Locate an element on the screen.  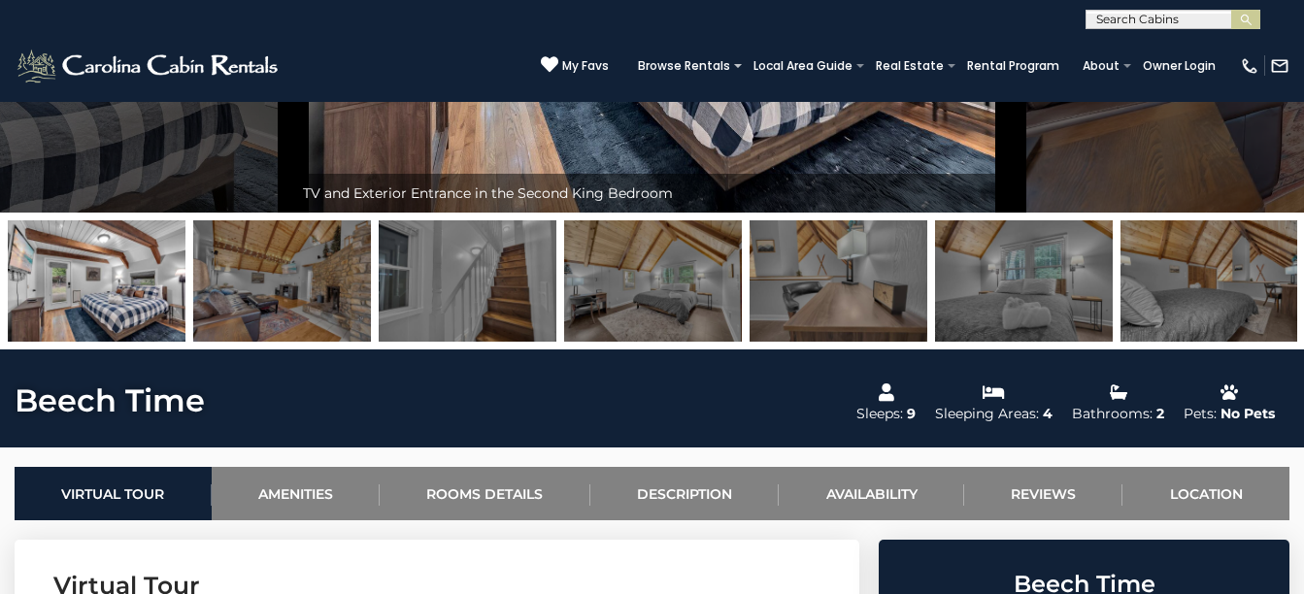
a: My Favs is located at coordinates (575, 65).